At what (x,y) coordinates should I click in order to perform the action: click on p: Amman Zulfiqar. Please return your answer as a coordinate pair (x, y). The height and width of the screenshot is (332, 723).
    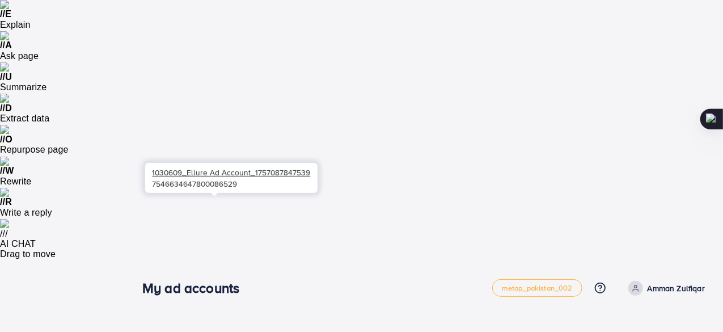
    Looking at the image, I should click on (676, 288).